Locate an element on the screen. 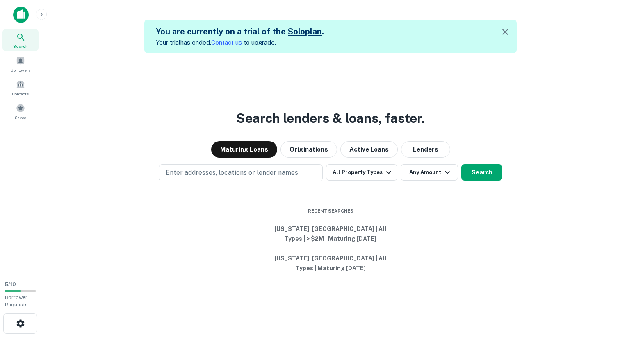  div: Borrowers is located at coordinates (20, 64).